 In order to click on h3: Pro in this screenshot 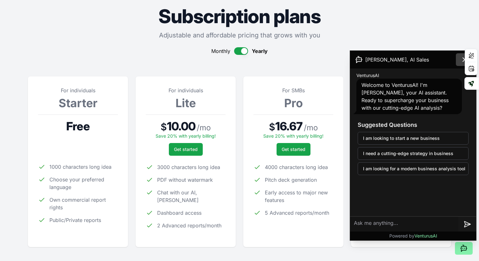, I will do `click(294, 103)`.